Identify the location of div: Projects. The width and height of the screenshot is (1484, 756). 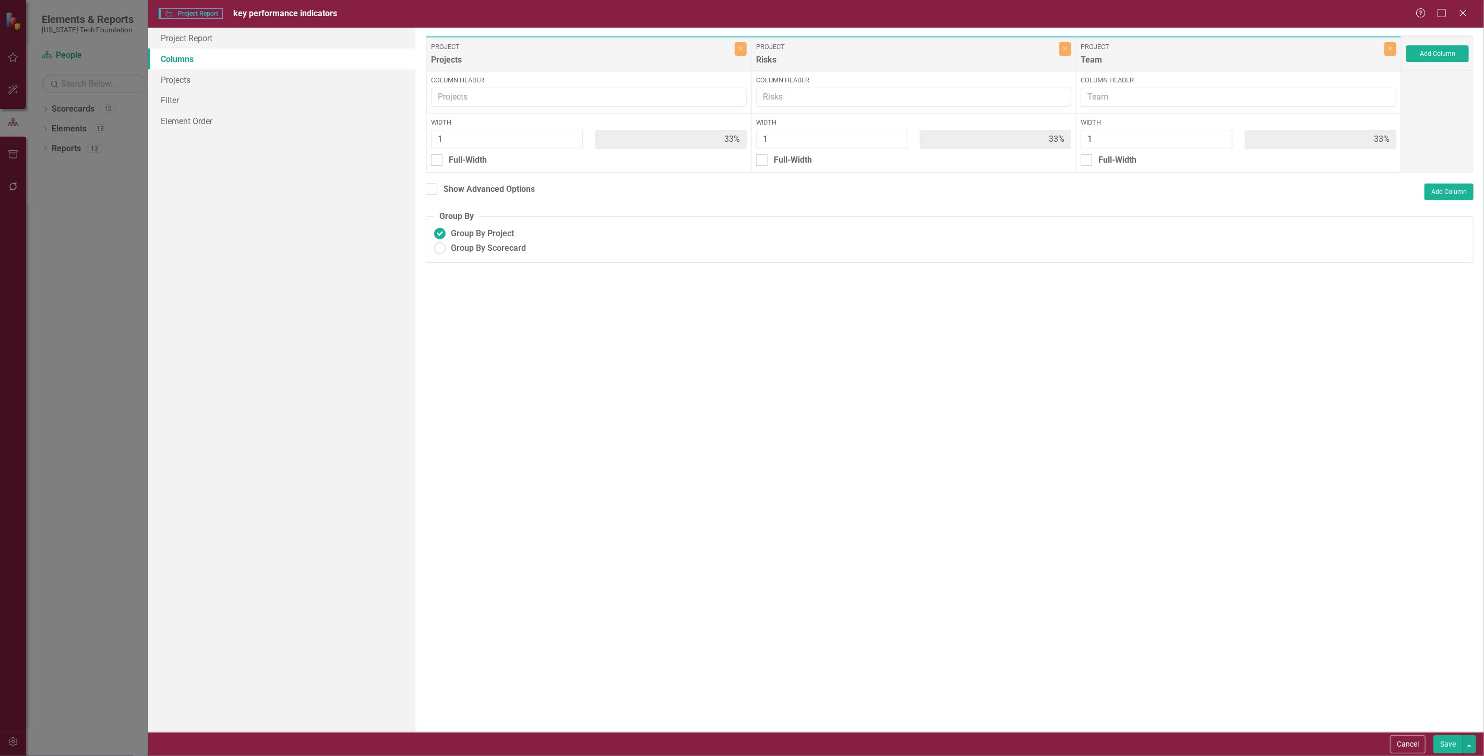
(581, 63).